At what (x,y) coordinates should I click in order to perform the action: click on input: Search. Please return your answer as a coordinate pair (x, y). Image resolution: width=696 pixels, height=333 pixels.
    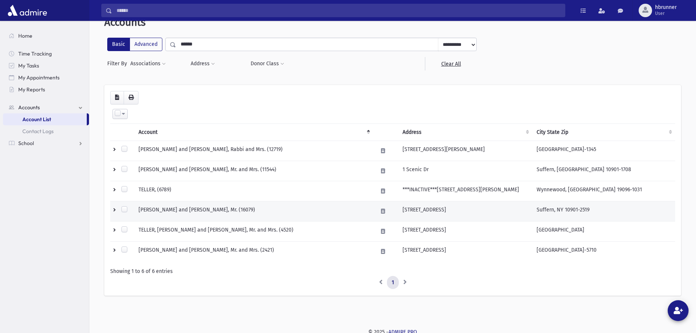
    Looking at the image, I should click on (338, 10).